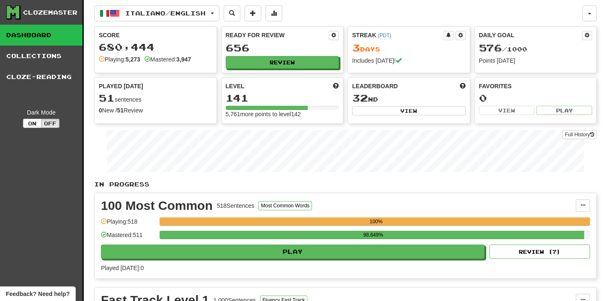 The width and height of the screenshot is (603, 301). Describe the element at coordinates (282, 98) in the screenshot. I see `div: 141` at that location.